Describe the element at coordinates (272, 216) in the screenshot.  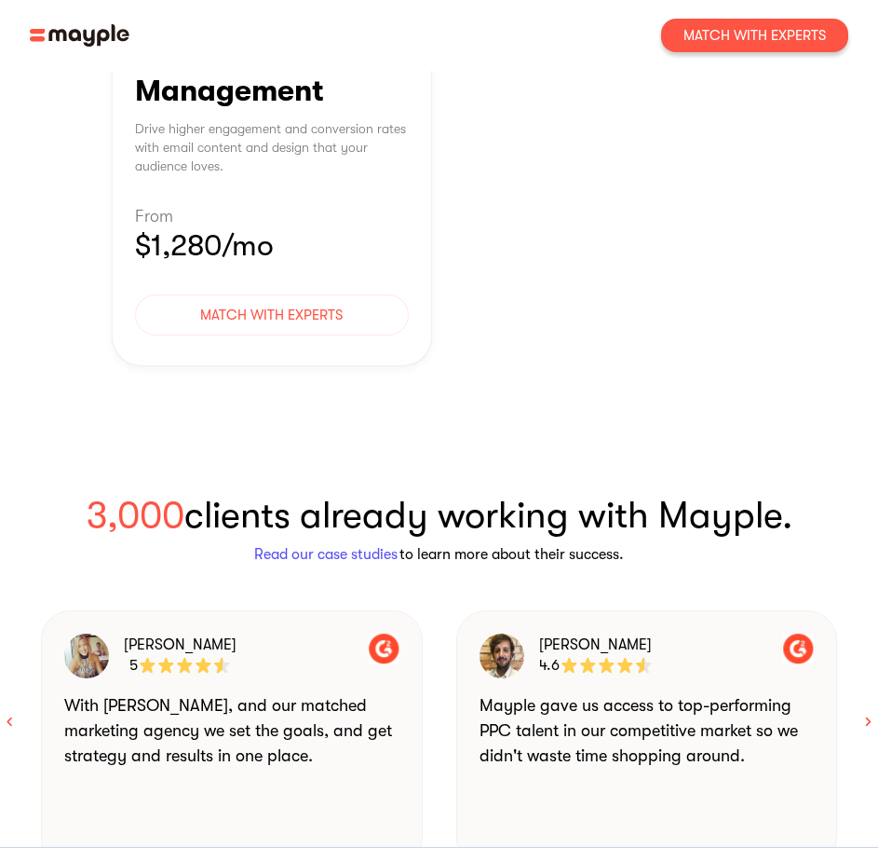
I see `p: From` at that location.